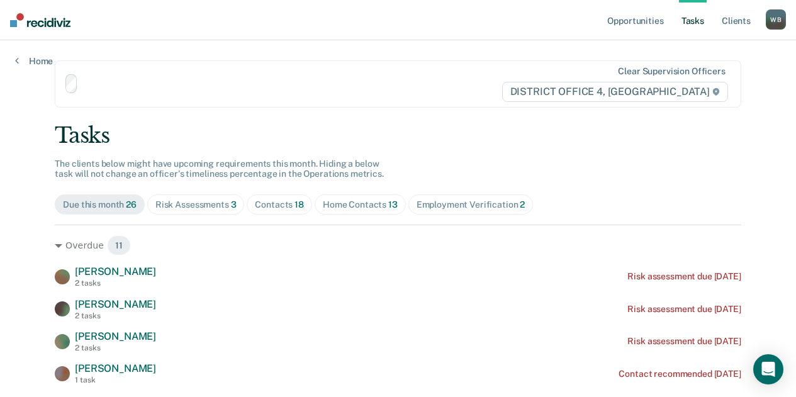 Image resolution: width=796 pixels, height=397 pixels. Describe the element at coordinates (470, 204) in the screenshot. I see `div: Employment Verification` at that location.